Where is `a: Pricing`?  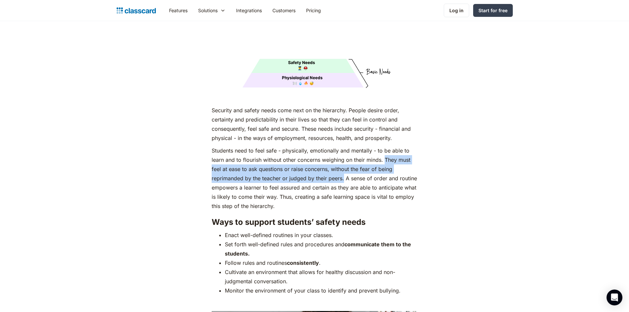
a: Pricing is located at coordinates (313, 10).